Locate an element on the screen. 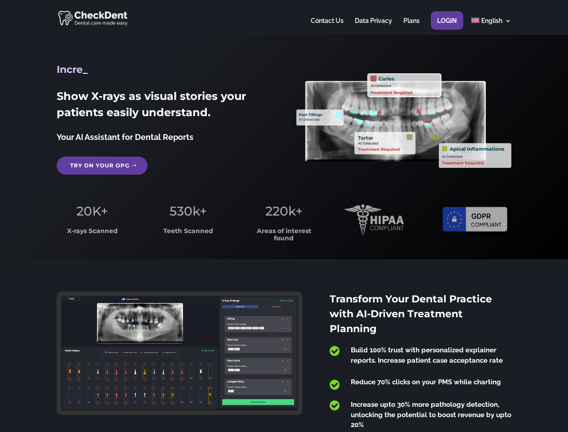 The height and width of the screenshot is (432, 568). a: Try on your OPG is located at coordinates (102, 166).